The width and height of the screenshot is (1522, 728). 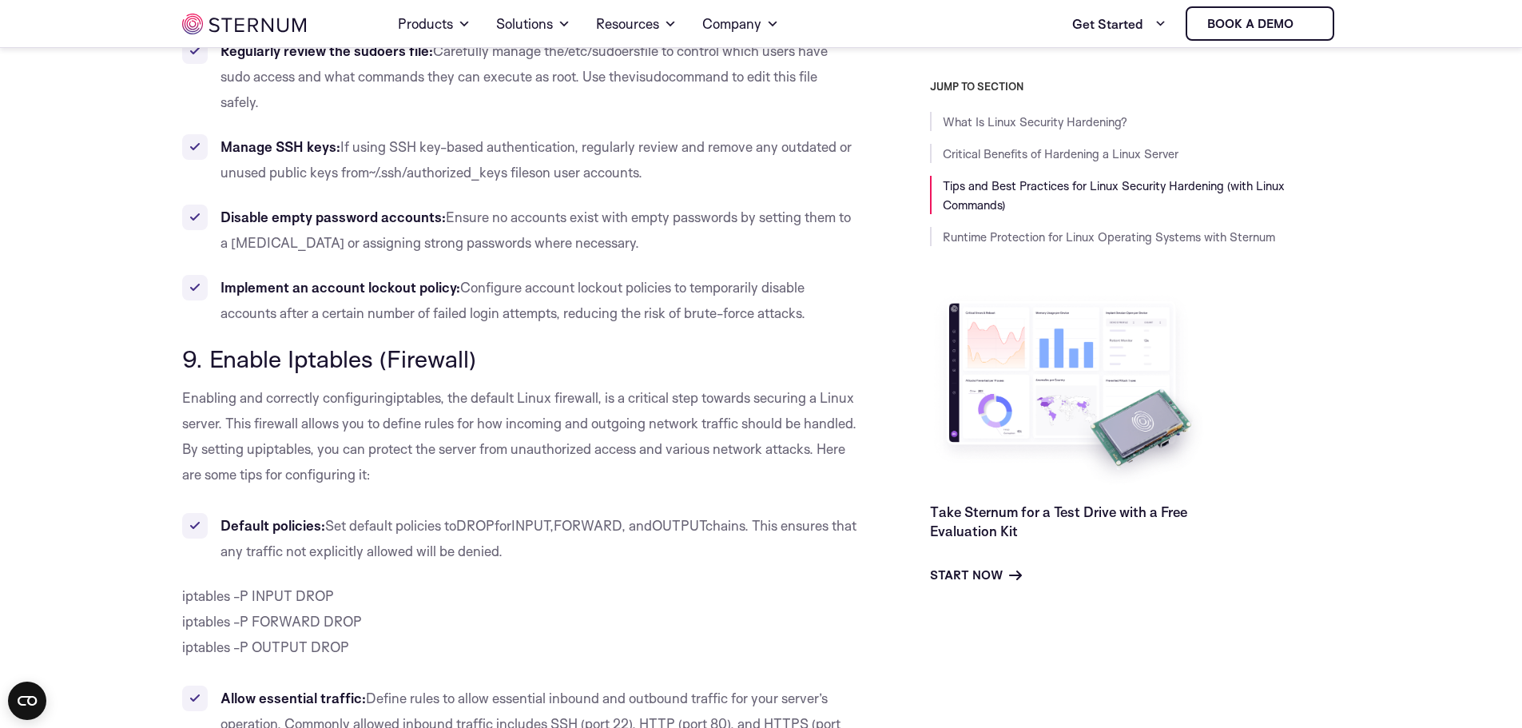 I want to click on b: Default policies:, so click(x=272, y=525).